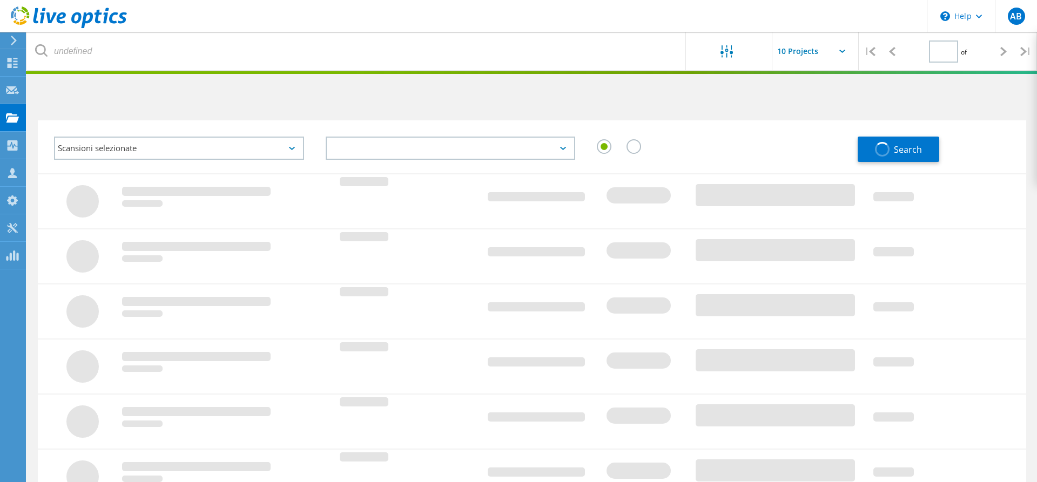  I want to click on a: Live Optics Dashboard, so click(69, 26).